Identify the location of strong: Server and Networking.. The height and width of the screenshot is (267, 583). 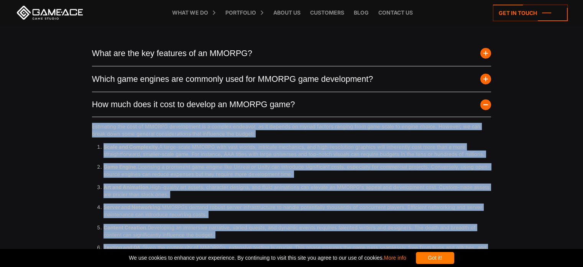
(133, 207).